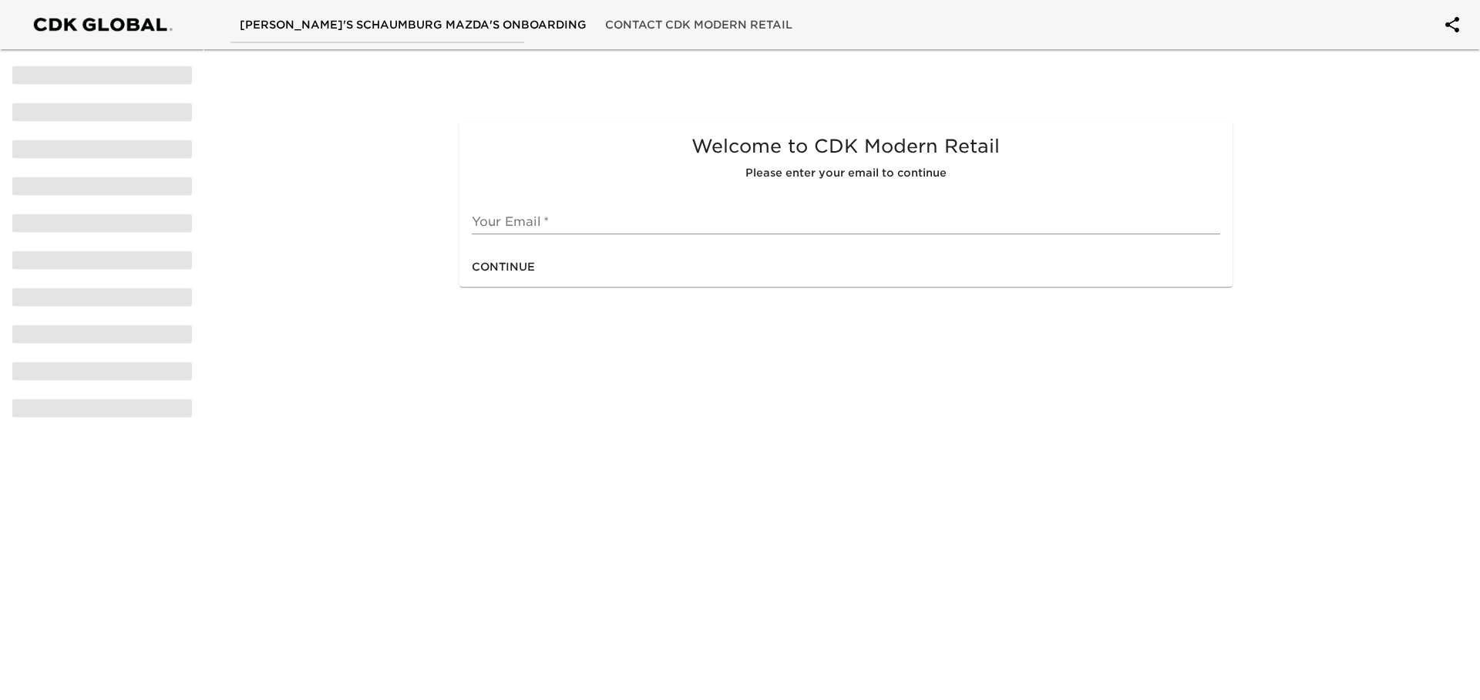 The image size is (1480, 700). Describe the element at coordinates (503, 267) in the screenshot. I see `span: Continue` at that location.